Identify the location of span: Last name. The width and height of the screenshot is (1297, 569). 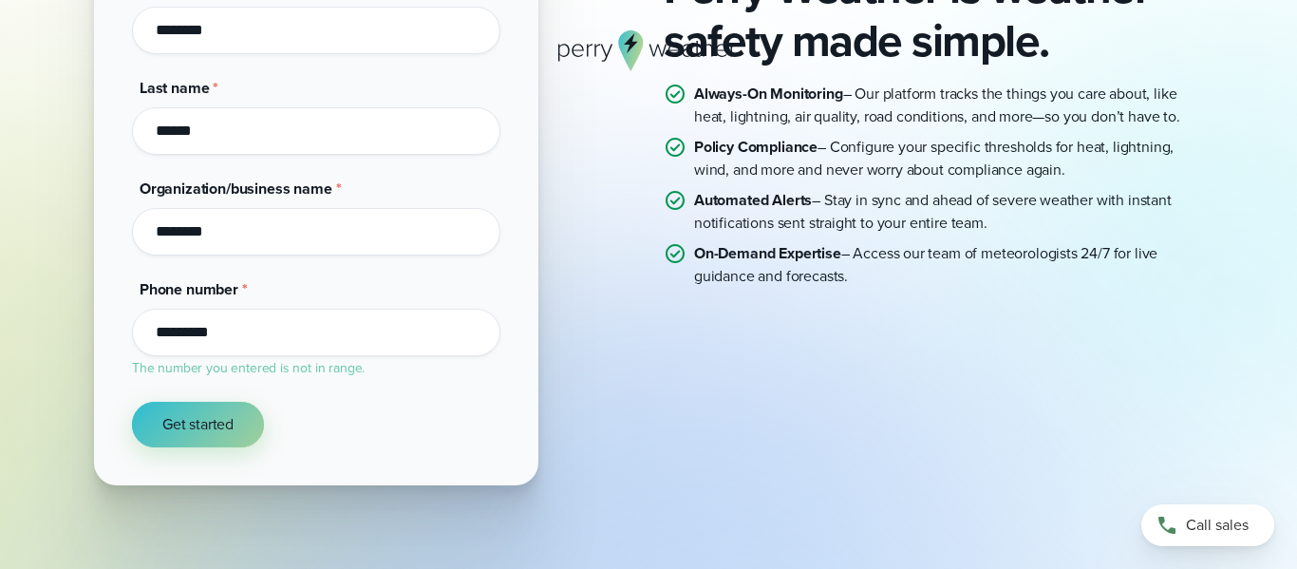
(174, 87).